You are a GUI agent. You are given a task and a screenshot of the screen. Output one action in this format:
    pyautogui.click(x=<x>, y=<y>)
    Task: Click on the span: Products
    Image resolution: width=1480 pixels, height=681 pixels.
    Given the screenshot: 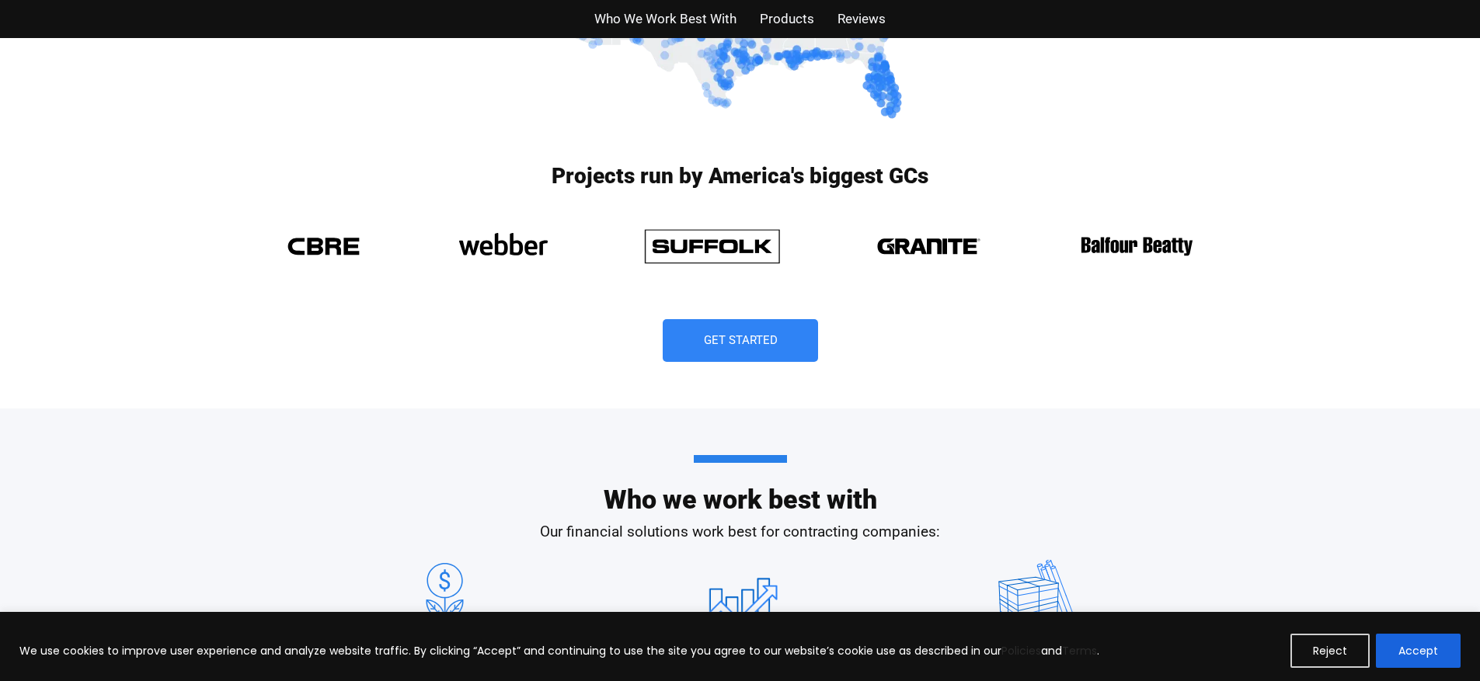 What is the action you would take?
    pyautogui.click(x=787, y=19)
    